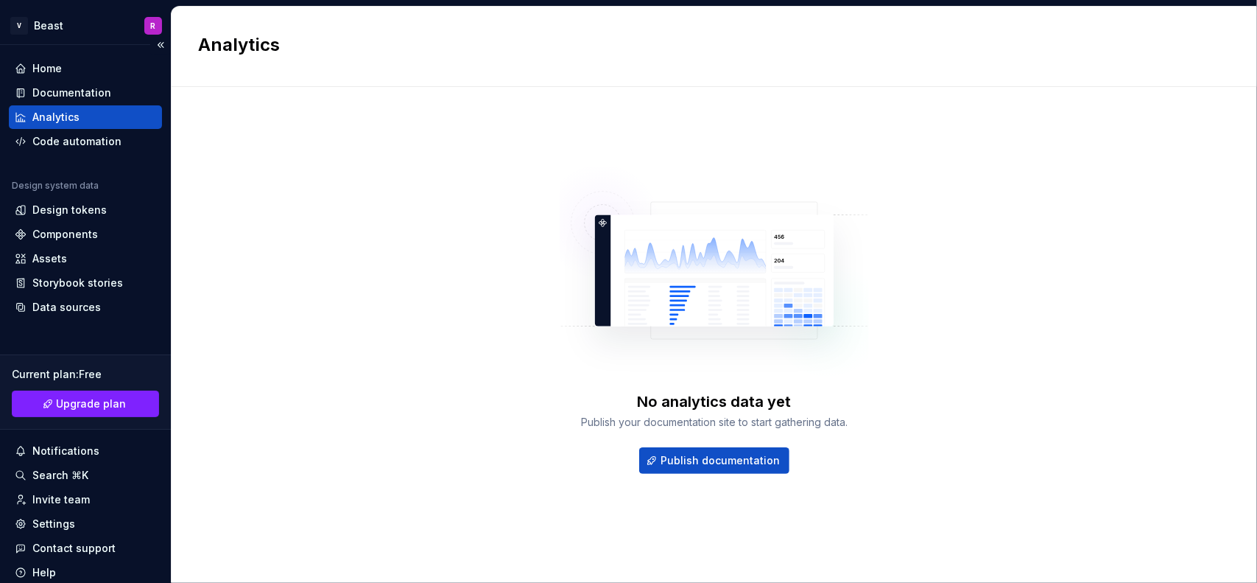  I want to click on a: Data sources, so click(85, 307).